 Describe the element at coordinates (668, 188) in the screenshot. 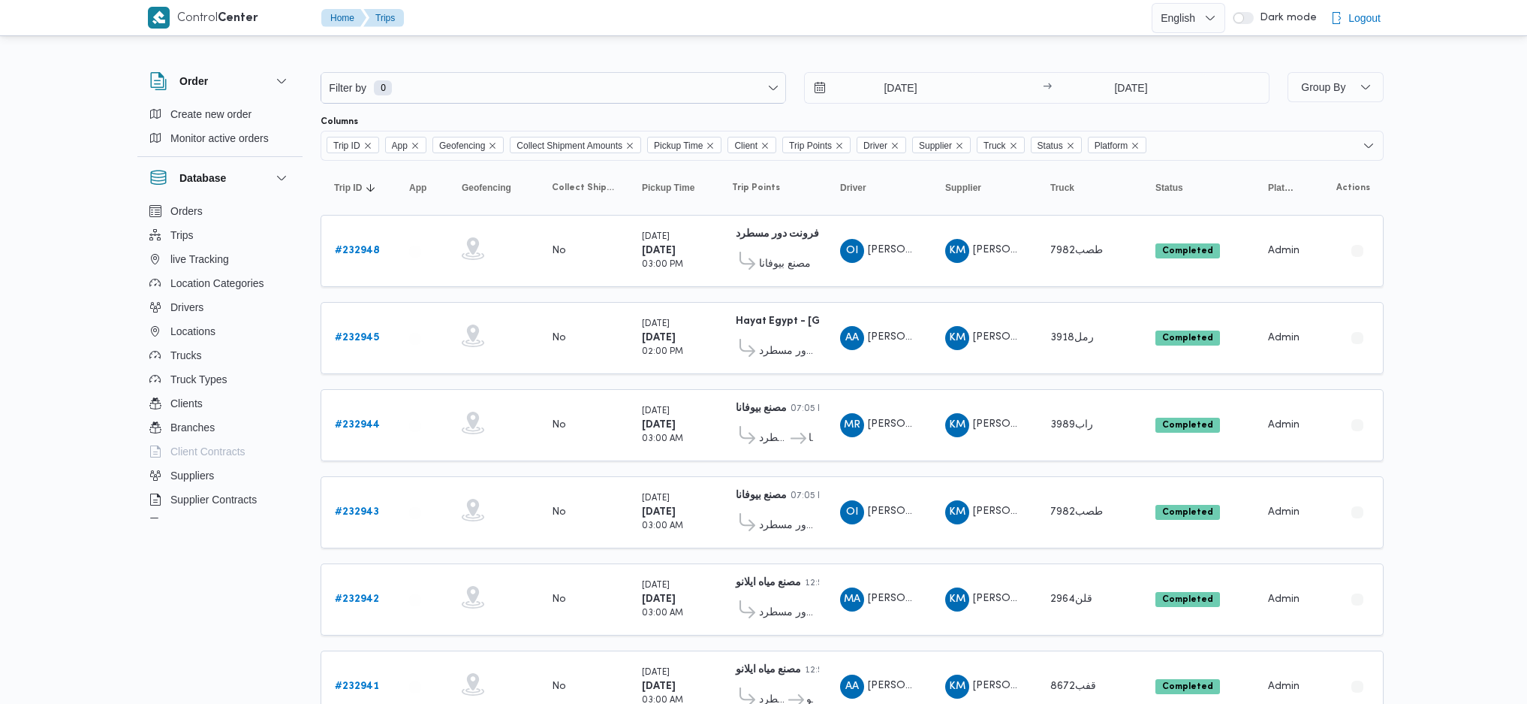

I see `span: Pickup Time` at that location.